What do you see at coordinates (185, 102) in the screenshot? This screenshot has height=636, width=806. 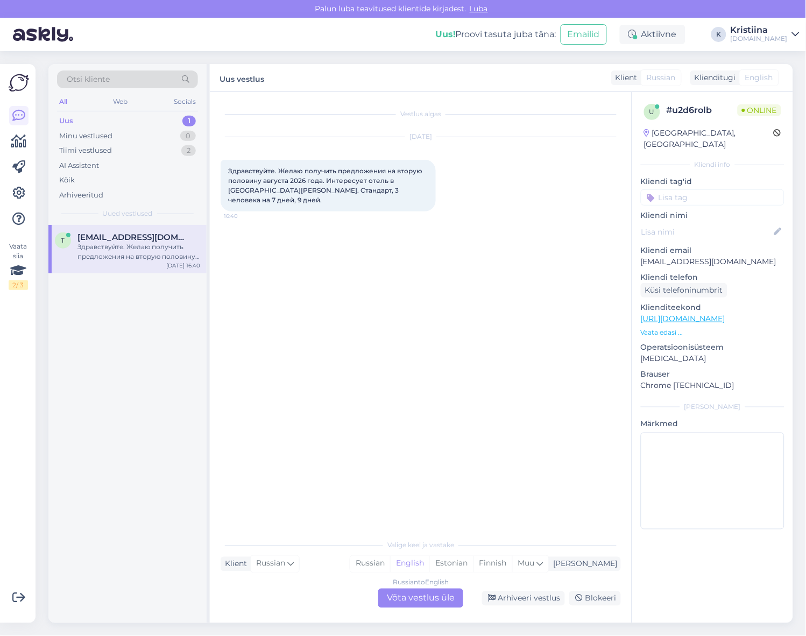 I see `div: Socials` at bounding box center [185, 102].